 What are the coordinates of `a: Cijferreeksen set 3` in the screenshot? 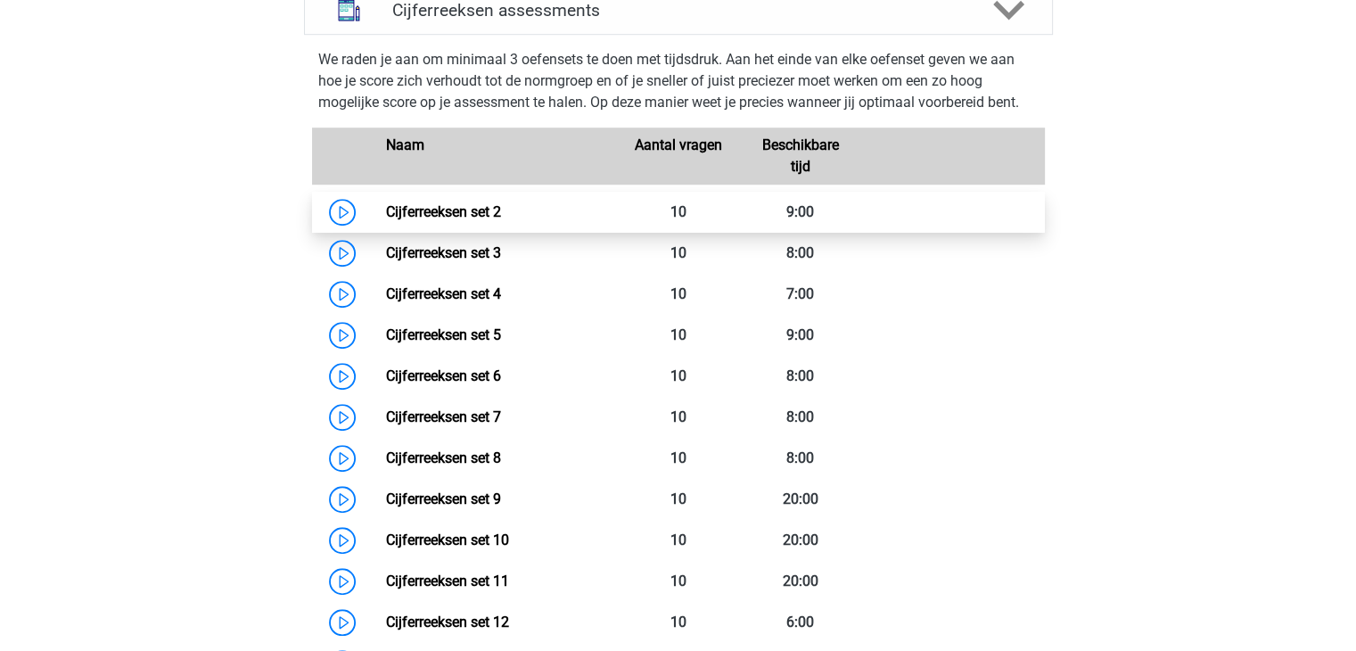 It's located at (443, 252).